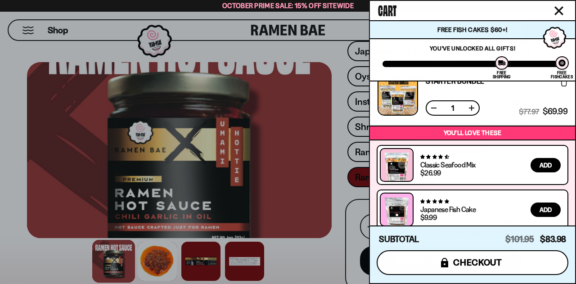 Image resolution: width=576 pixels, height=284 pixels. Describe the element at coordinates (428, 217) in the screenshot. I see `div: $9.99` at that location.